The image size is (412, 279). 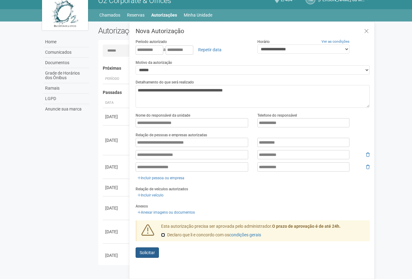 What do you see at coordinates (165, 82) in the screenshot?
I see `label: Detalhamento do que será realizado` at bounding box center [165, 82].